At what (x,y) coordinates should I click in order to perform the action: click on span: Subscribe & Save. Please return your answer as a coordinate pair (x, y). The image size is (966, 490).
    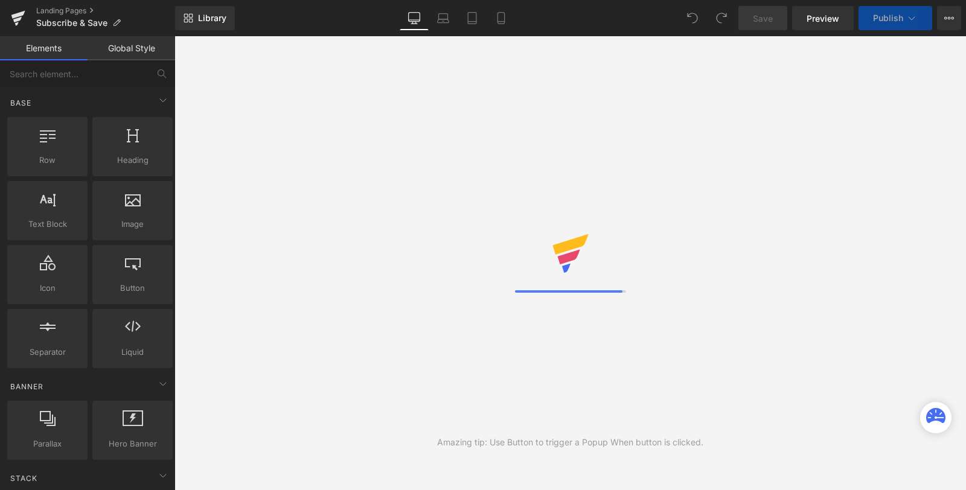
    Looking at the image, I should click on (72, 23).